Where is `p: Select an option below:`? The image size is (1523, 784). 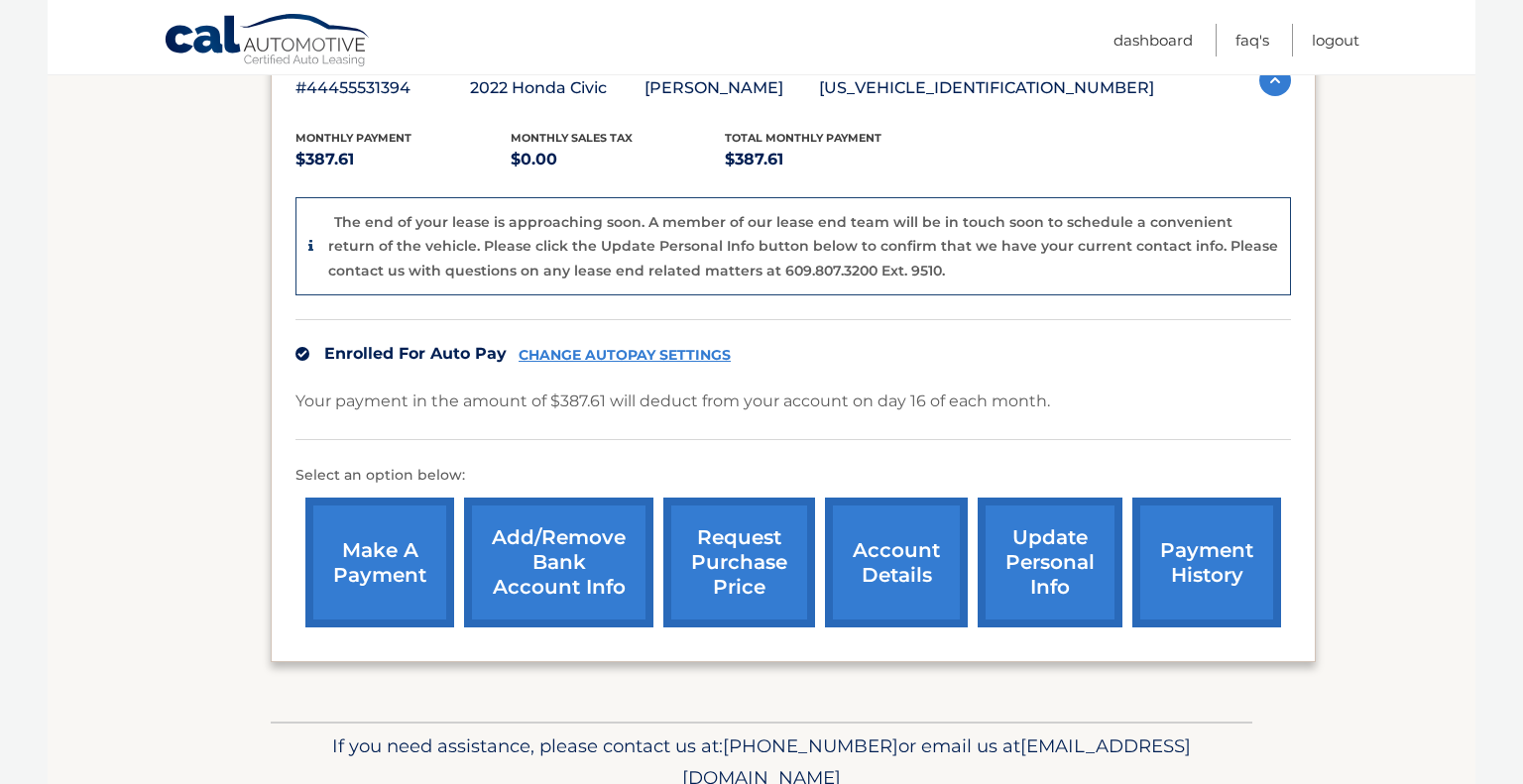
p: Select an option below: is located at coordinates (793, 475).